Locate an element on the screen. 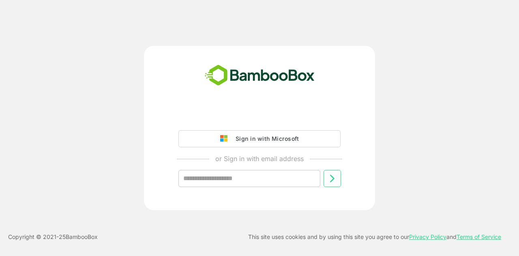 The width and height of the screenshot is (519, 256). p: or Sign in with email address is located at coordinates (259, 158).